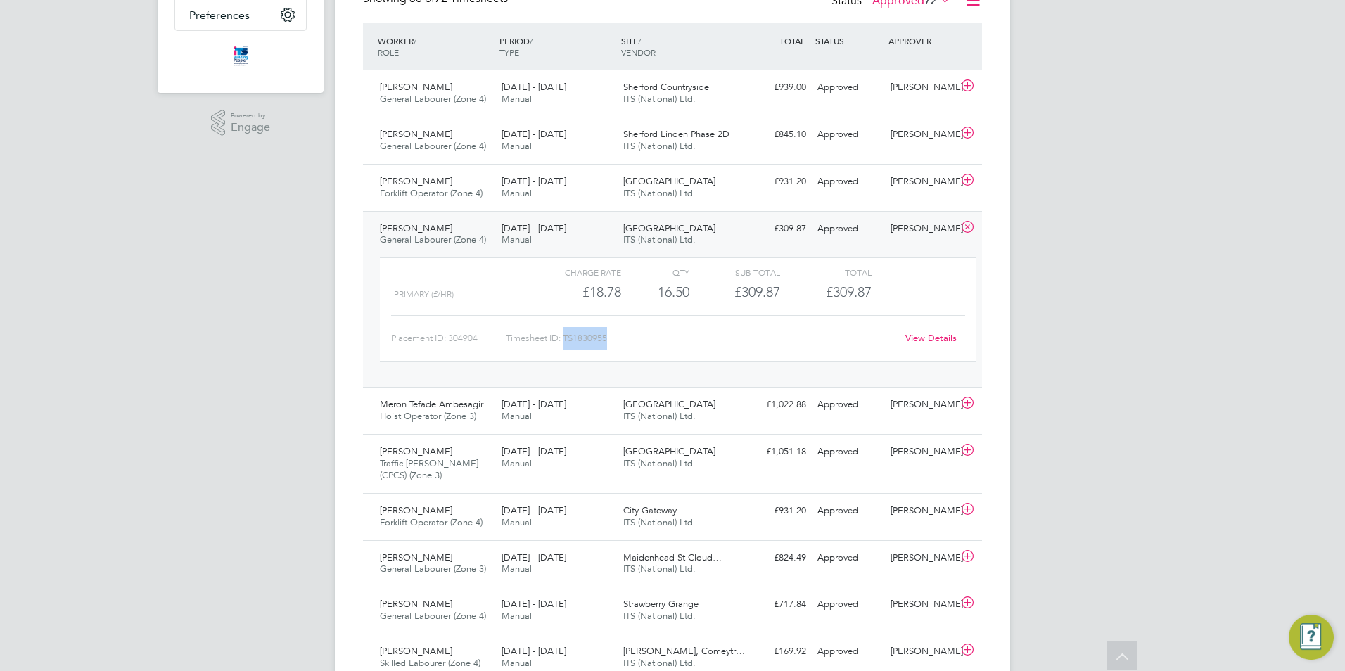  I want to click on span: Strawberry Grange, so click(661, 604).